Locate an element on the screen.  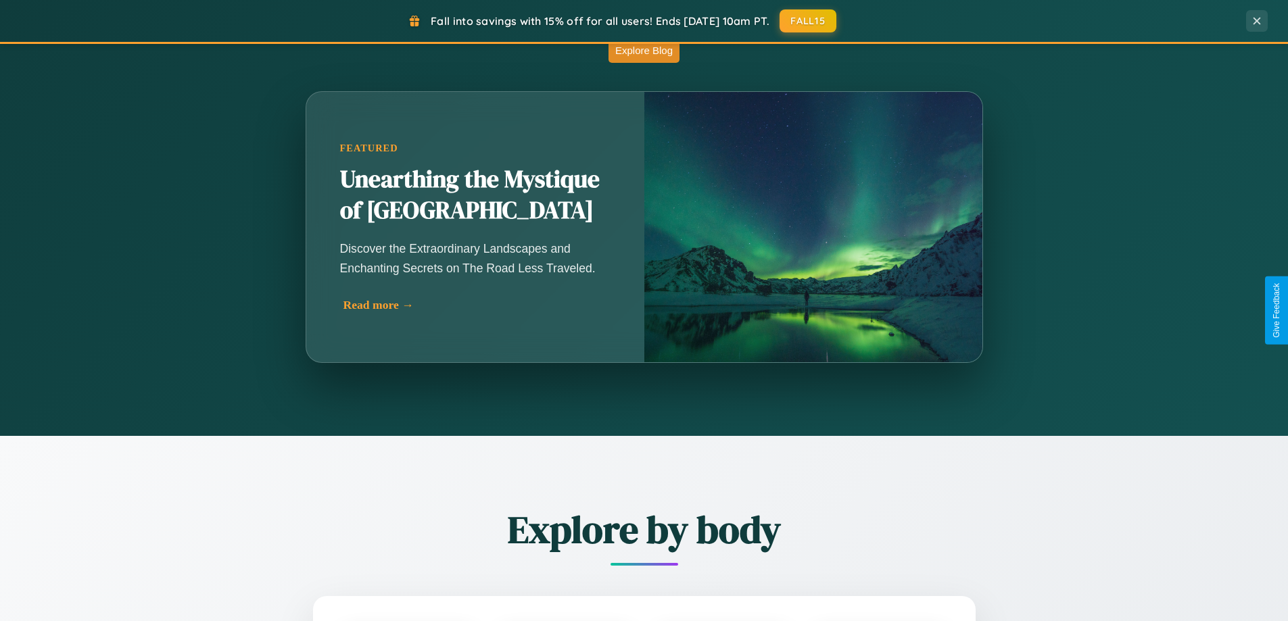
h2: Explore by body is located at coordinates (644, 529).